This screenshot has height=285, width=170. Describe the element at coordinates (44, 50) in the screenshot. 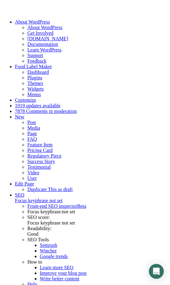

I see `a: Learn WordPress` at that location.